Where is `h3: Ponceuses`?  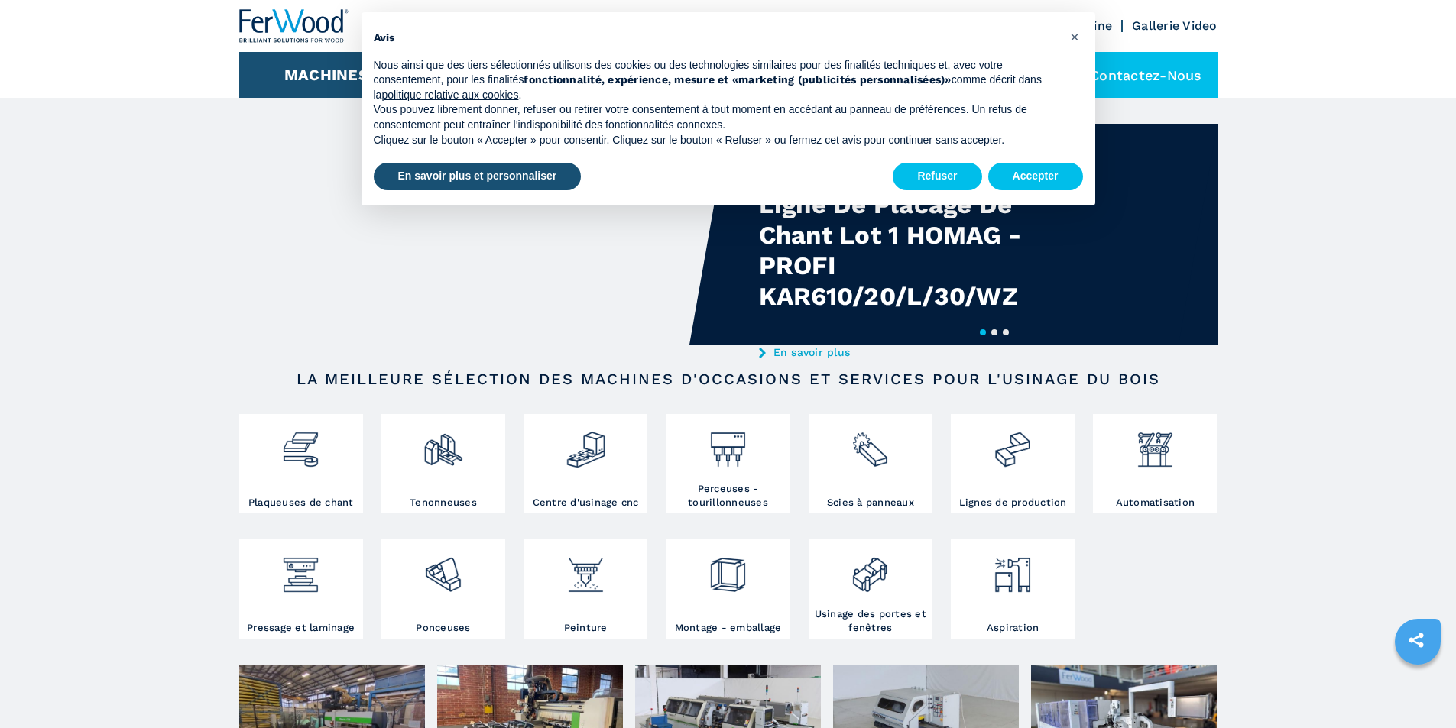 h3: Ponceuses is located at coordinates (442, 628).